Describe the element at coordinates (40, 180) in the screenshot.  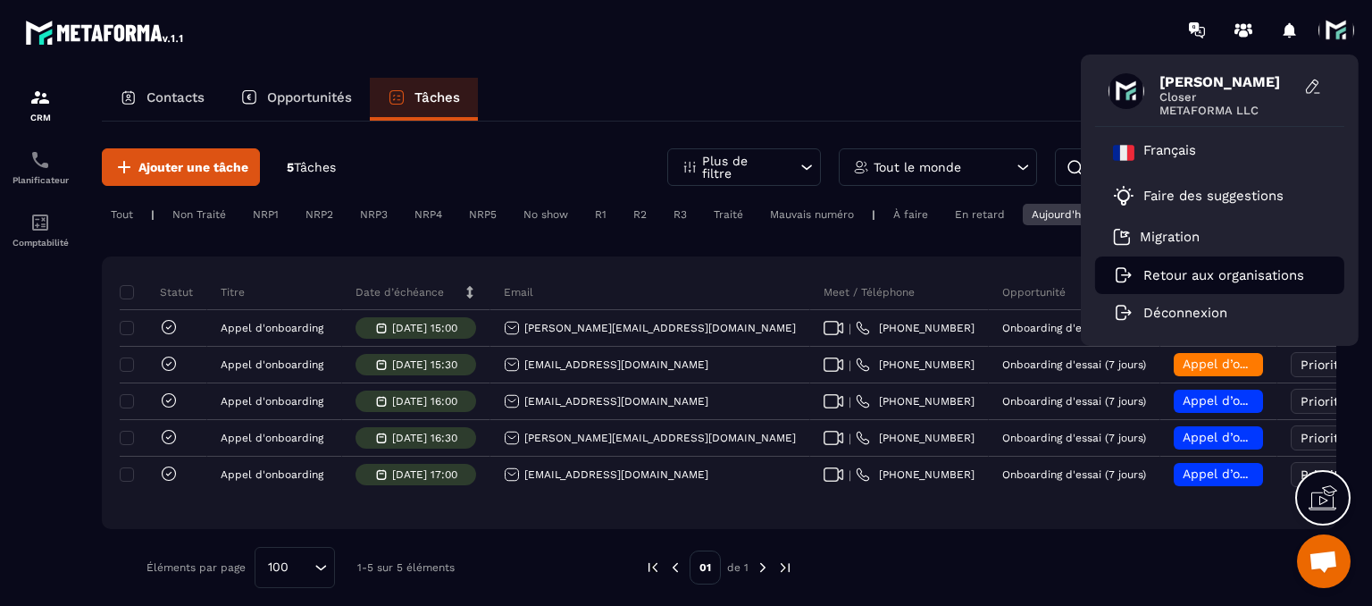
I see `p: Planificateur` at that location.